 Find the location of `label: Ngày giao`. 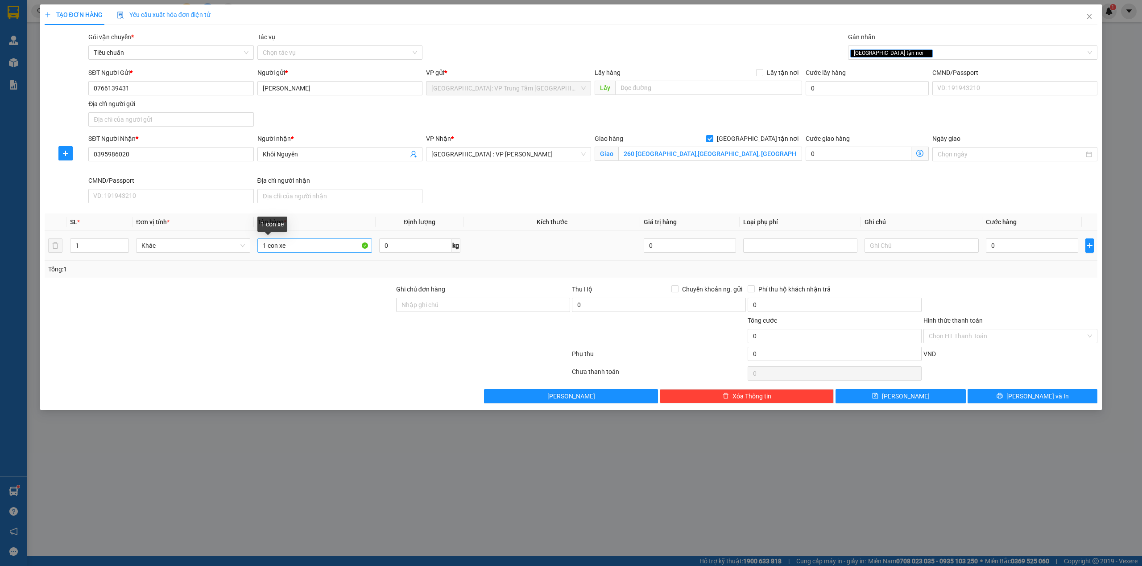

label: Ngày giao is located at coordinates (946, 139).